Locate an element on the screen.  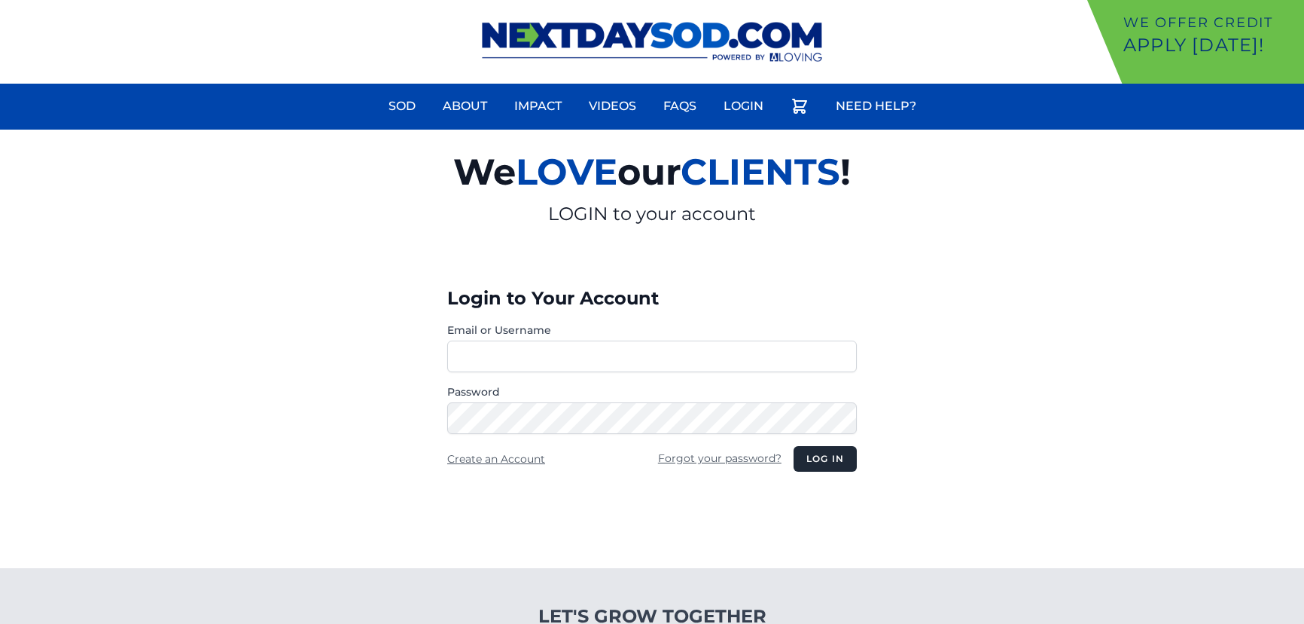
a: Impact is located at coordinates (538, 106).